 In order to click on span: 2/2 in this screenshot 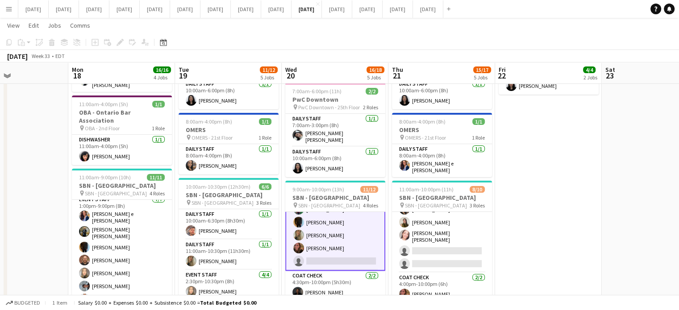, I will do `click(372, 91)`.